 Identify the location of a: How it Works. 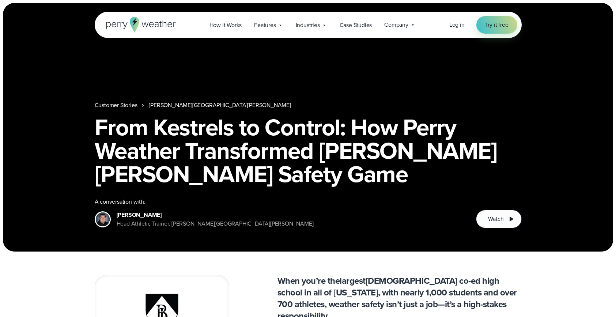
(226, 25).